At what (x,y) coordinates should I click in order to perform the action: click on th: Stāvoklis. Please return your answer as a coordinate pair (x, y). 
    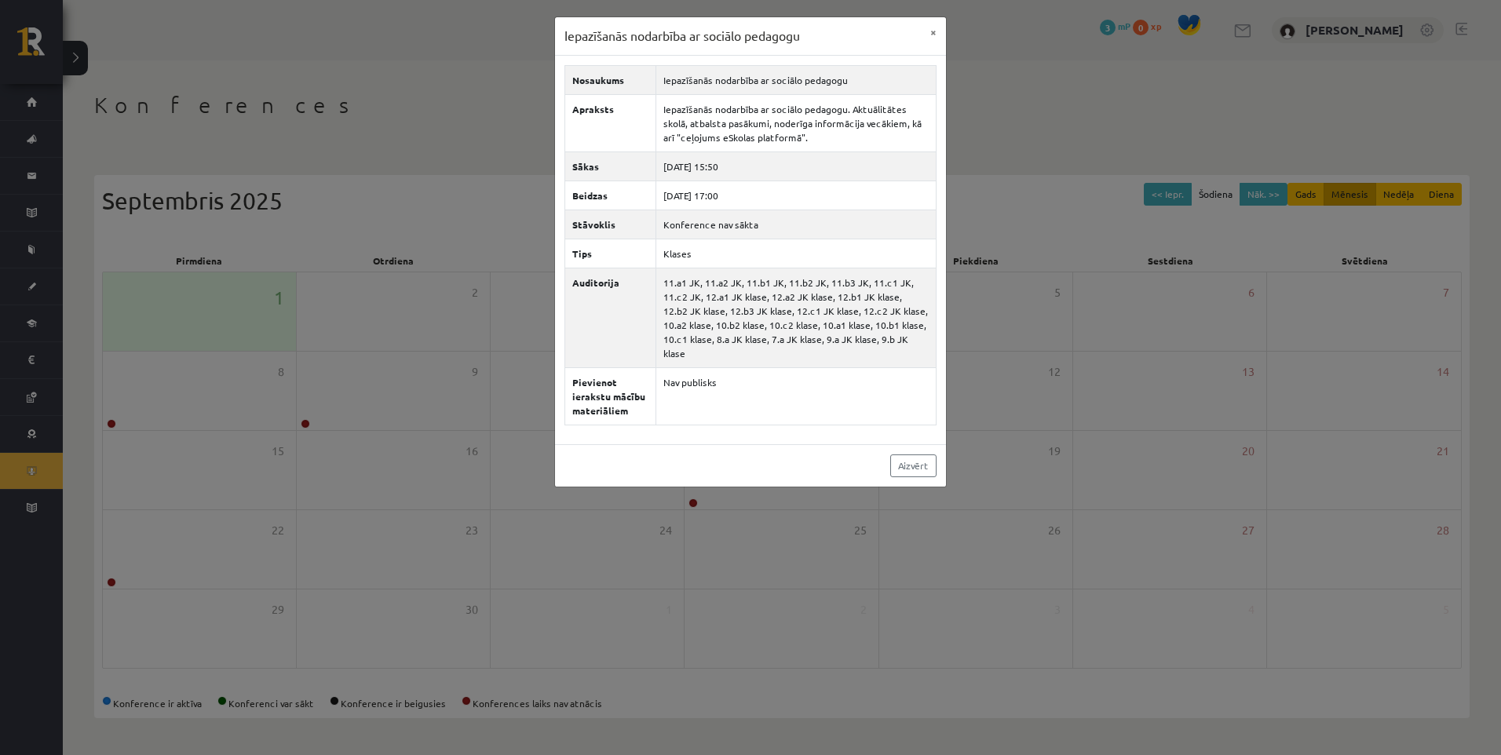
    Looking at the image, I should click on (611, 224).